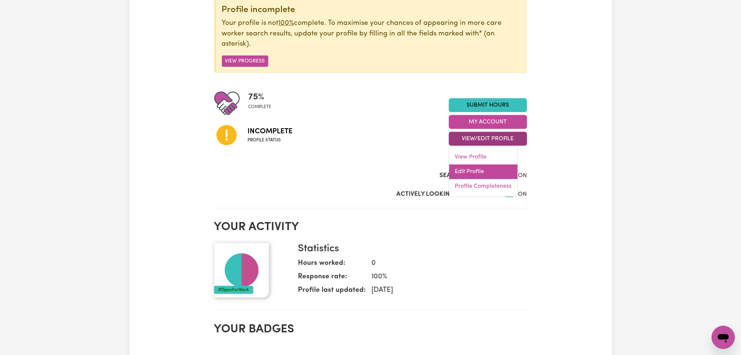  I want to click on a: Submit Hours, so click(488, 105).